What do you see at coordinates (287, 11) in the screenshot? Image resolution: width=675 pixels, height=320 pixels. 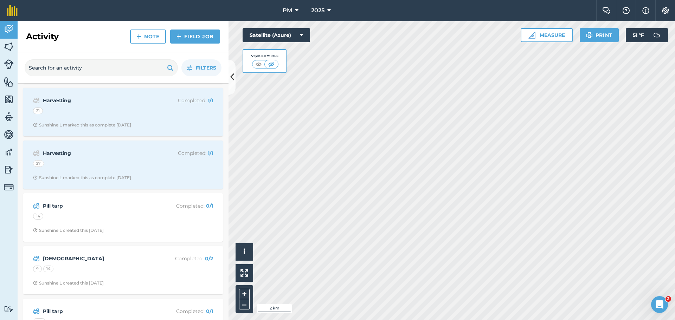 I see `span: PM` at bounding box center [287, 11].